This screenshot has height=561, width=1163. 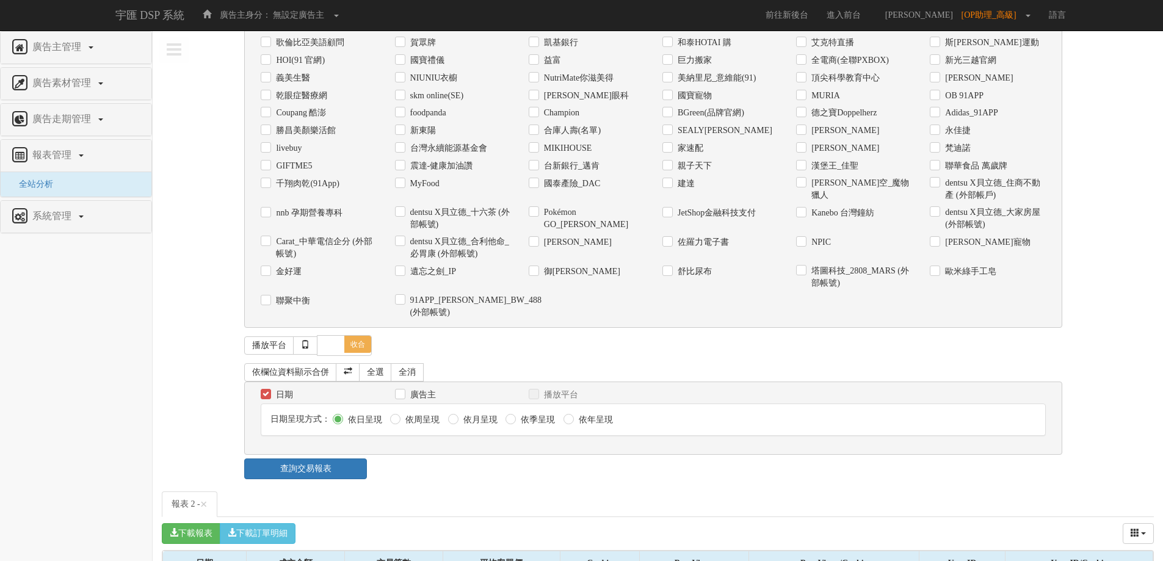 What do you see at coordinates (577, 78) in the screenshot?
I see `label: NutriMate你滋美得` at bounding box center [577, 78].